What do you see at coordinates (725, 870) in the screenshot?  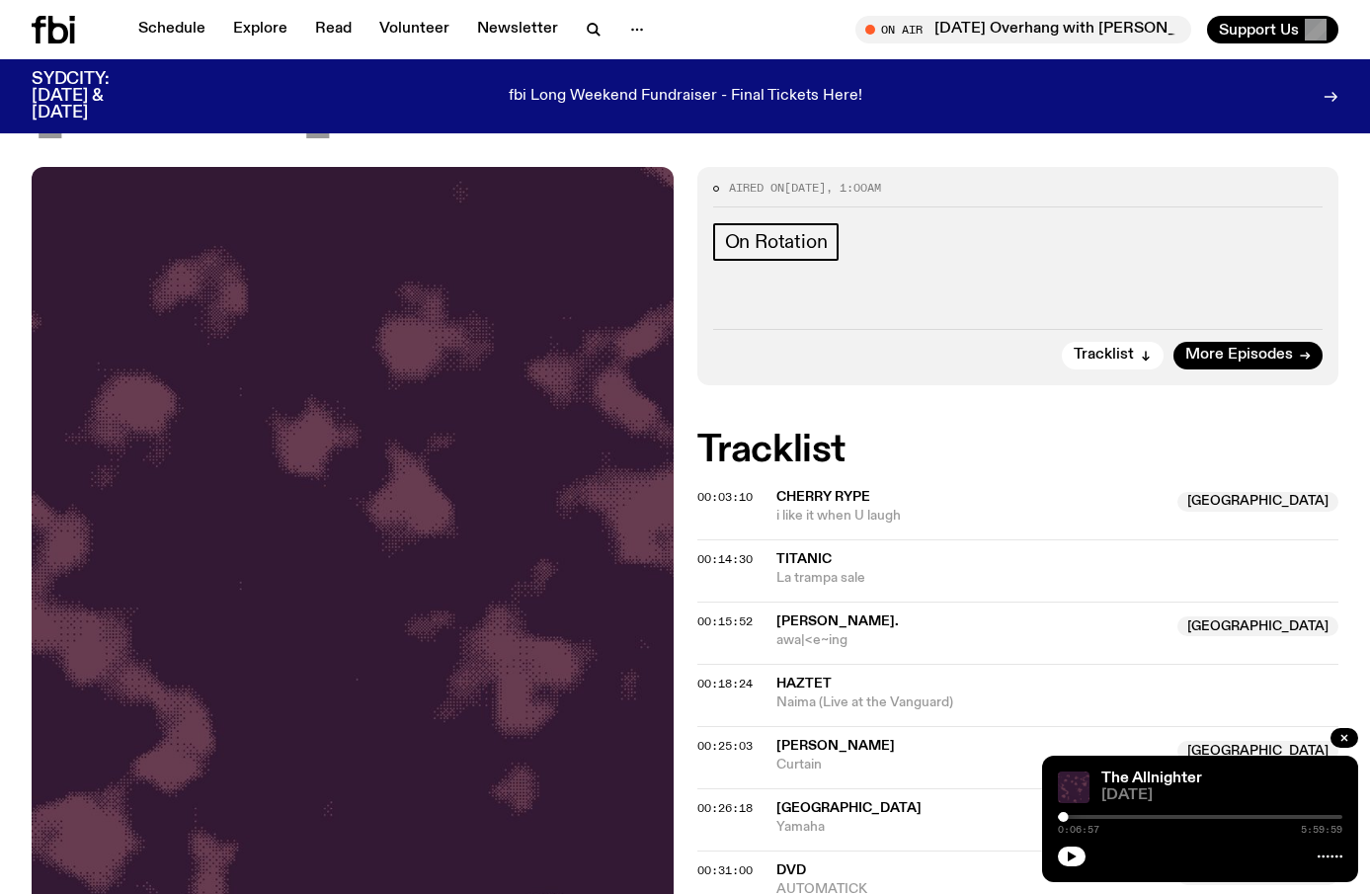 I see `span: 00:31:00` at bounding box center [725, 870].